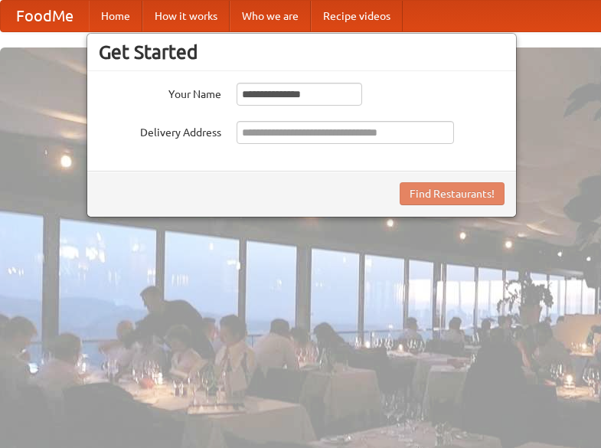  Describe the element at coordinates (186, 16) in the screenshot. I see `a: How it works` at that location.